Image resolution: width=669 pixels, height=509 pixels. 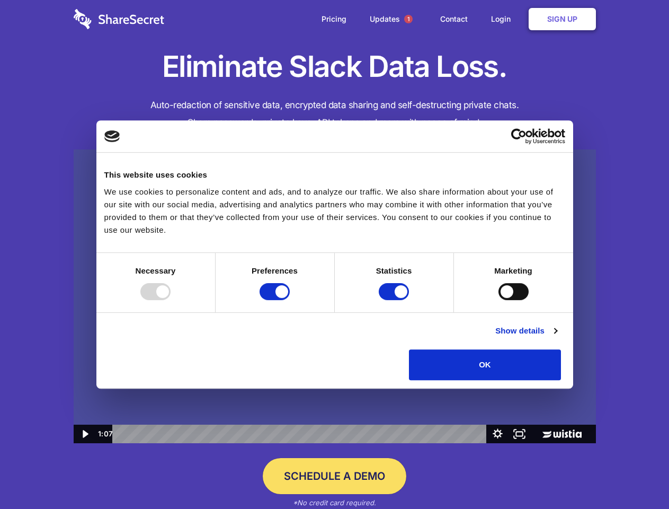 What do you see at coordinates (335, 67) in the screenshot?
I see `h1: Eliminate Slack Data Loss.` at bounding box center [335, 67].